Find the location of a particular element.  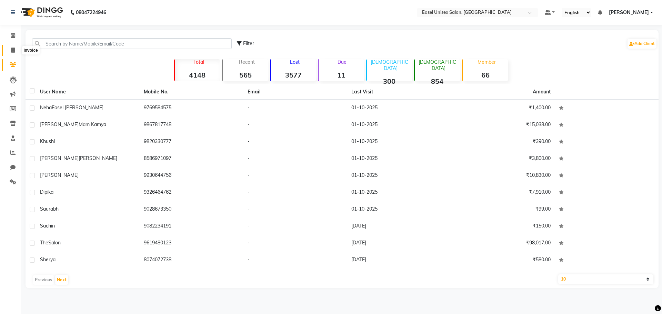

td: 9867817748 is located at coordinates (191, 125).